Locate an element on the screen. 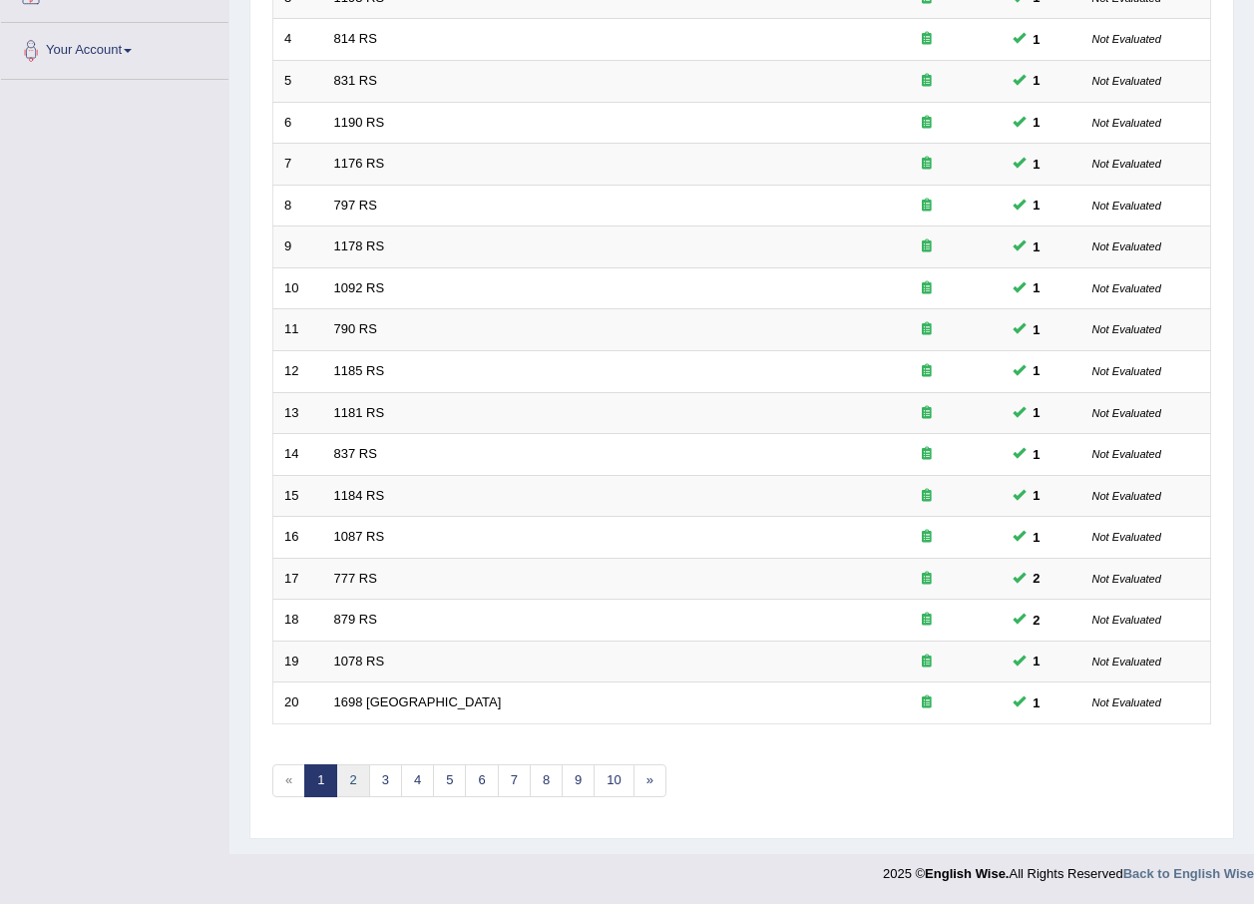  a: 1078 RS is located at coordinates (359, 660).